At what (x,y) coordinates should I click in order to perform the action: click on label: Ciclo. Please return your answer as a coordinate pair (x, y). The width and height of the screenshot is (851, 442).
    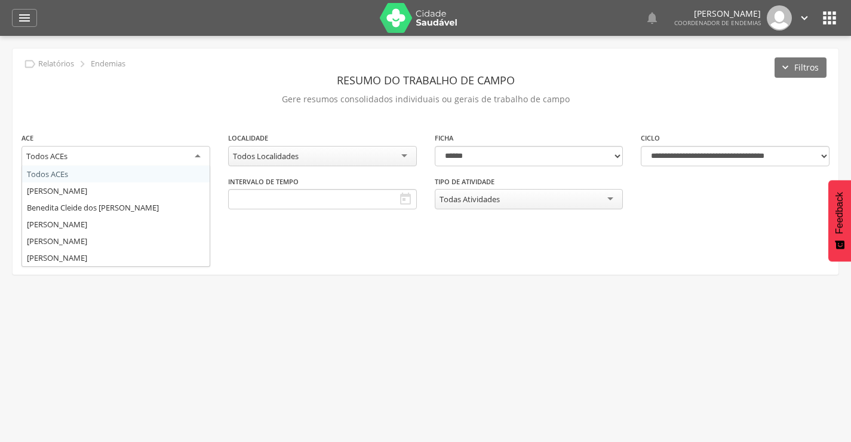
    Looking at the image, I should click on (651, 138).